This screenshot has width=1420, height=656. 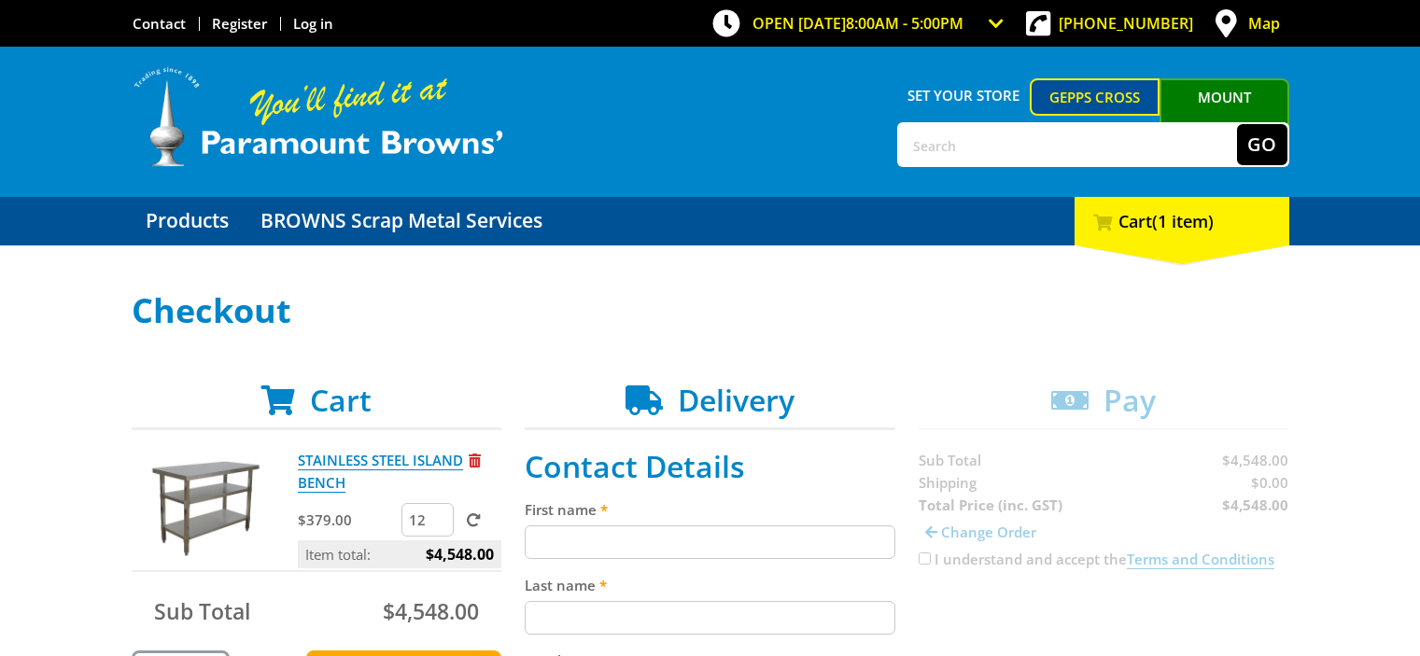 I want to click on a: Gepps Cross, so click(x=1094, y=97).